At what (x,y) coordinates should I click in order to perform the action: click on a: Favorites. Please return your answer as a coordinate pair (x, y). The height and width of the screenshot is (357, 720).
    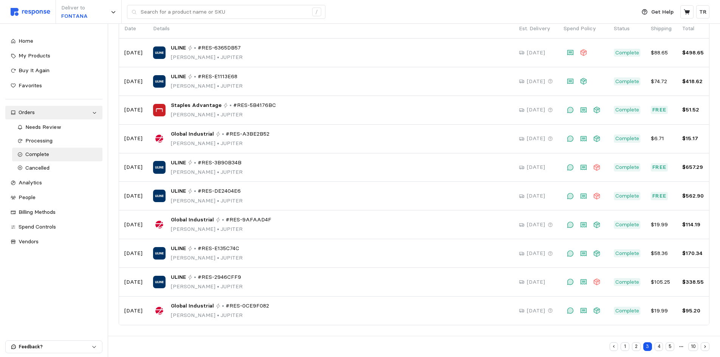
    Looking at the image, I should click on (54, 86).